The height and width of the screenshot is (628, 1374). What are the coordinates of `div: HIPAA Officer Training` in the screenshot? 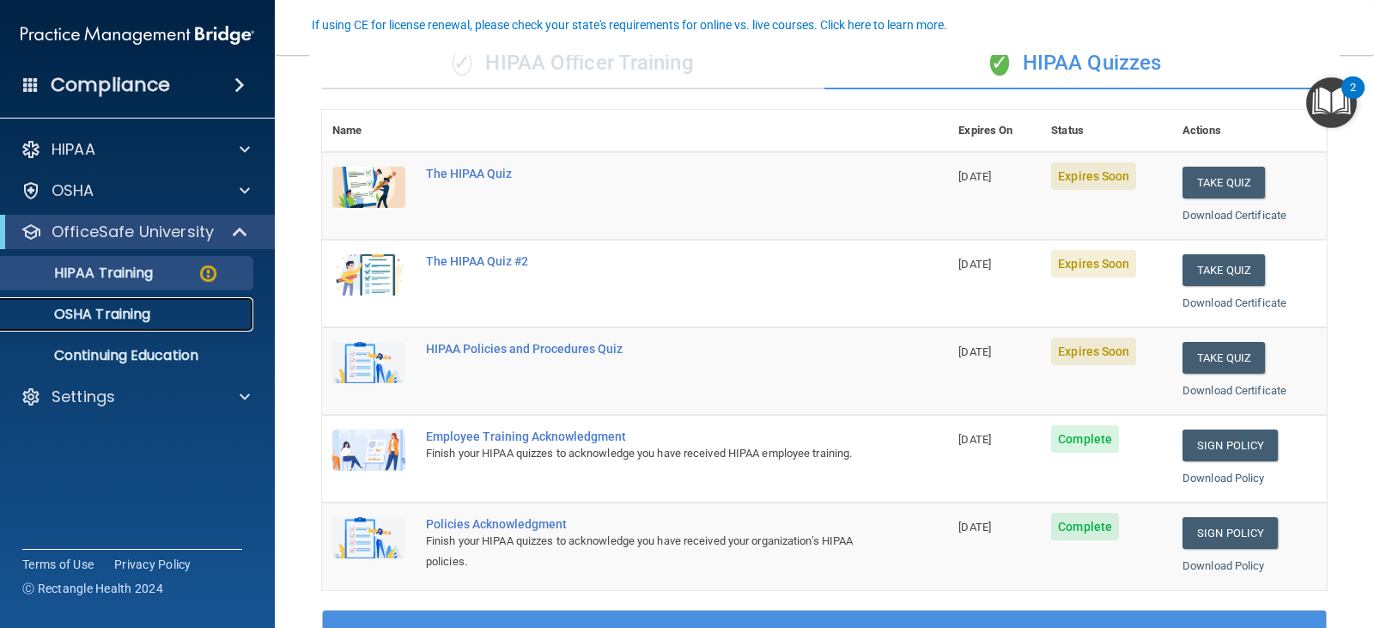 It's located at (573, 64).